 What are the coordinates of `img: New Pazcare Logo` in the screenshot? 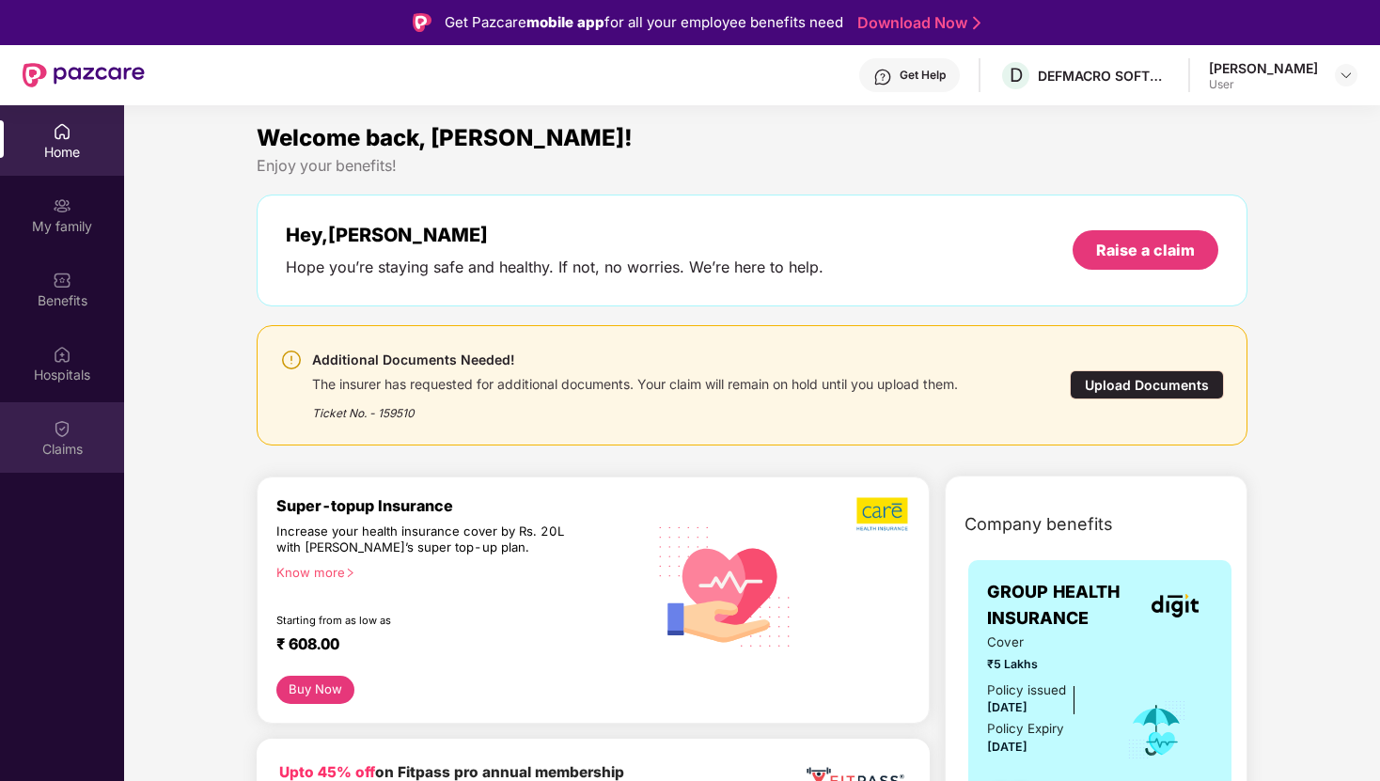 It's located at (84, 75).